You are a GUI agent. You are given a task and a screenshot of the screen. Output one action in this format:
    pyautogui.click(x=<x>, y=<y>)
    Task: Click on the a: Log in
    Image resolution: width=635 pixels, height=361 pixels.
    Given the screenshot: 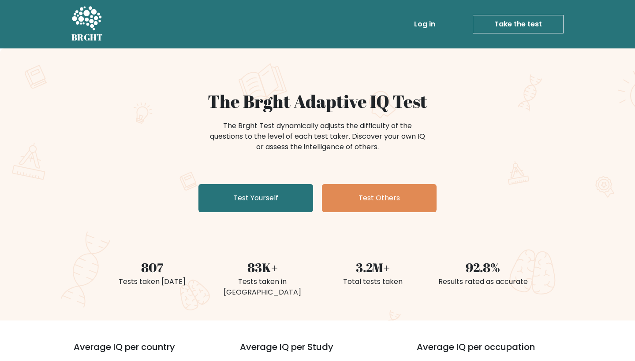 What is the action you would take?
    pyautogui.click(x=424, y=24)
    